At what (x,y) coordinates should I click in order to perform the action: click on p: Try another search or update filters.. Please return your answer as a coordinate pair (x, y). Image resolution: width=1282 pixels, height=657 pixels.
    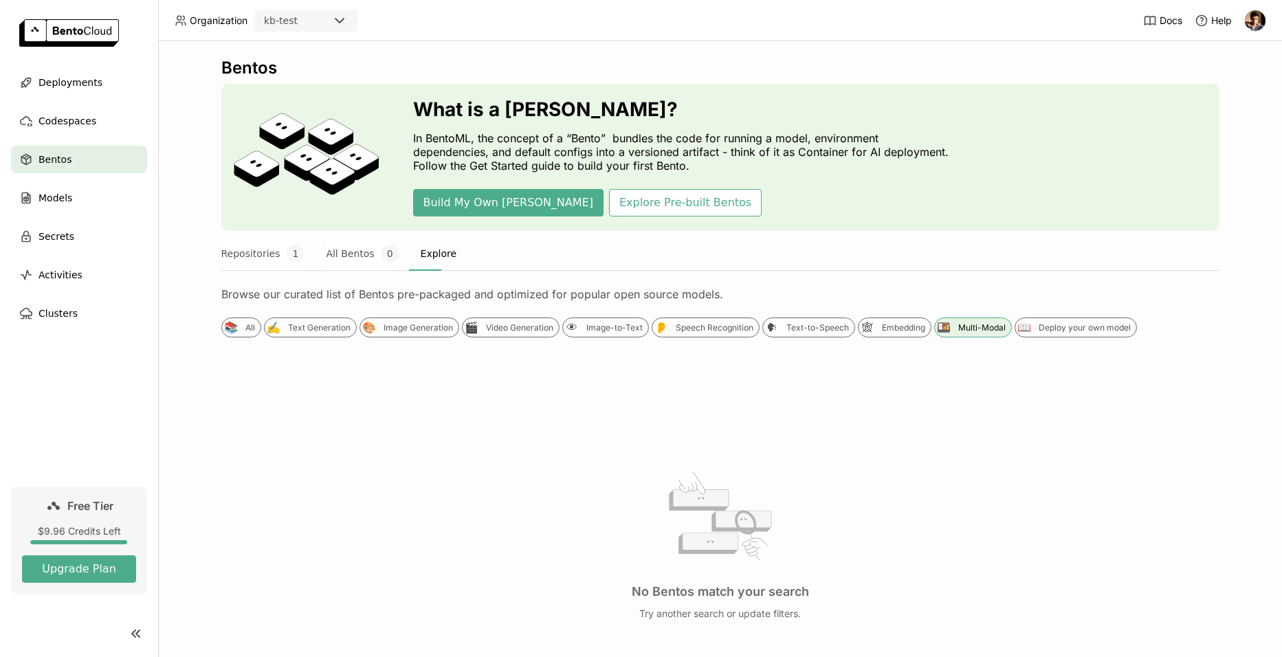
    Looking at the image, I should click on (720, 614).